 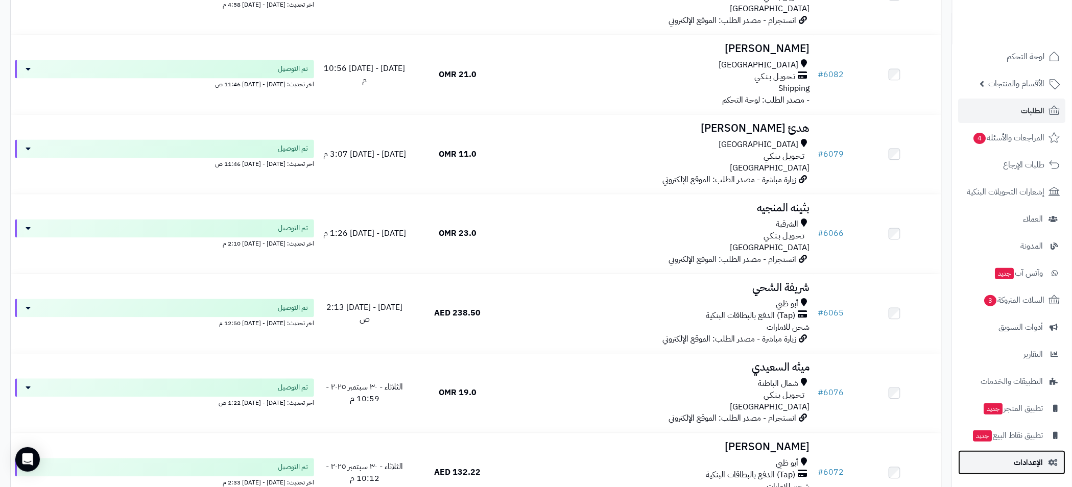 I want to click on span: أدوات التسويق, so click(x=1021, y=327).